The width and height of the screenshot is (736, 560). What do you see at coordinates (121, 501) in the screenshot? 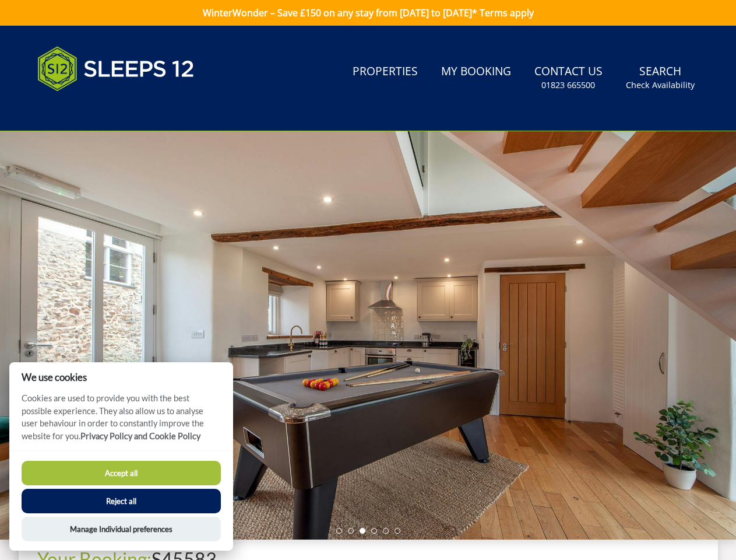
I see `button: Reject all` at bounding box center [121, 501].